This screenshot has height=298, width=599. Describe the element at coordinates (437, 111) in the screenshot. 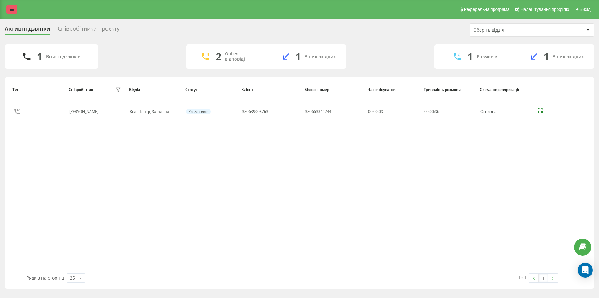

I see `span: 36` at that location.